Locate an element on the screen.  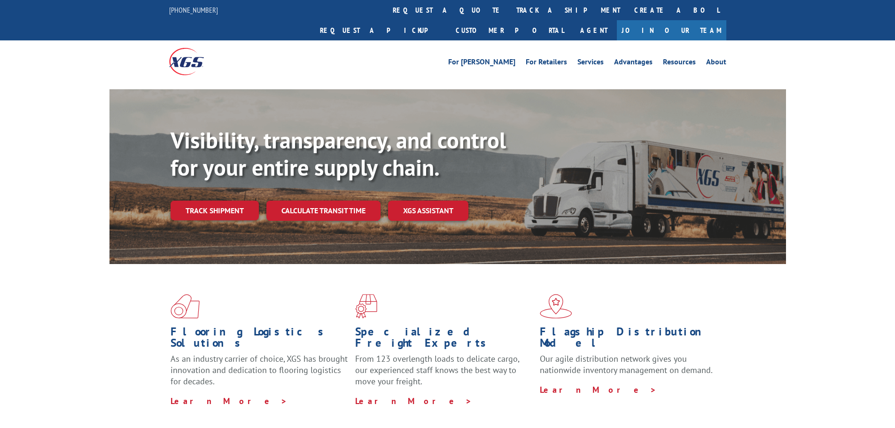
img: xgs-icon-total-supply-chain-intelligence-red is located at coordinates (185, 306).